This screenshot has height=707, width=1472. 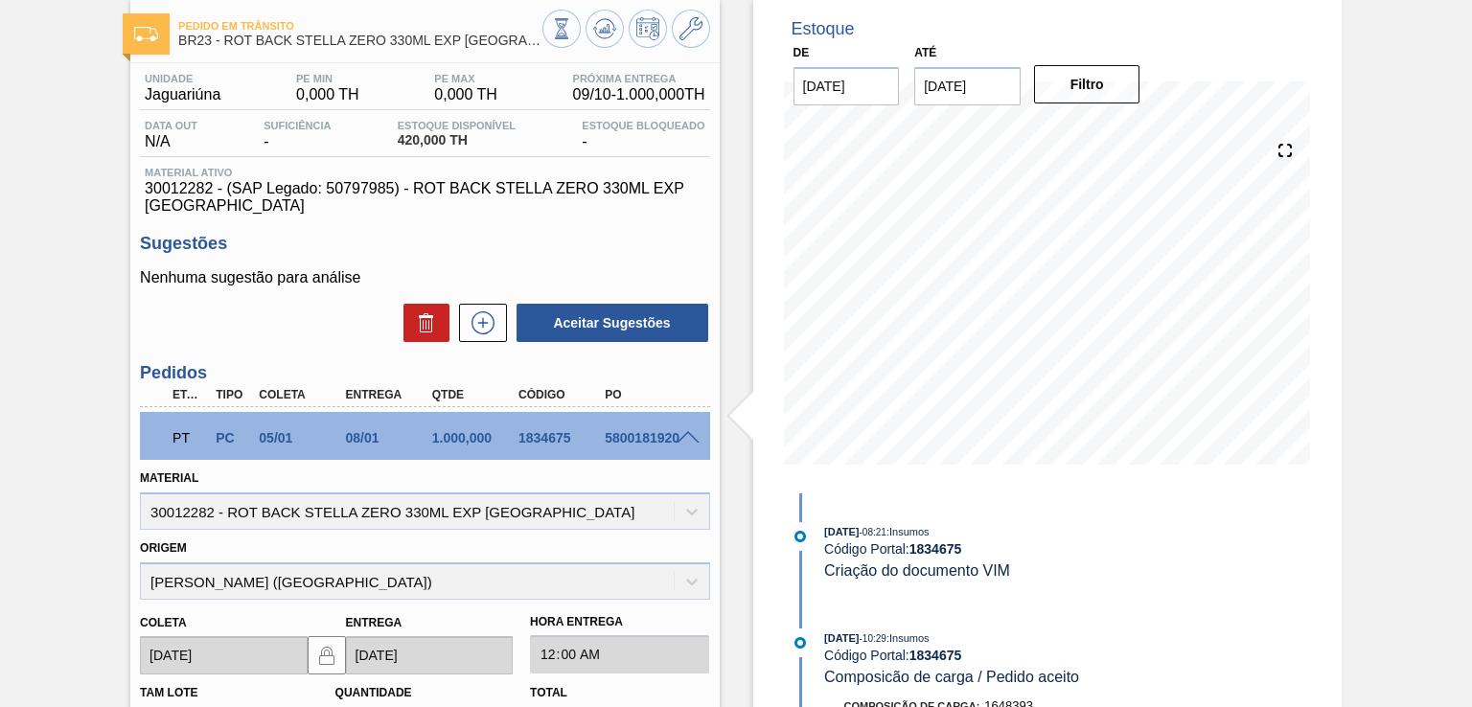 I want to click on div: Estoque, so click(x=823, y=29).